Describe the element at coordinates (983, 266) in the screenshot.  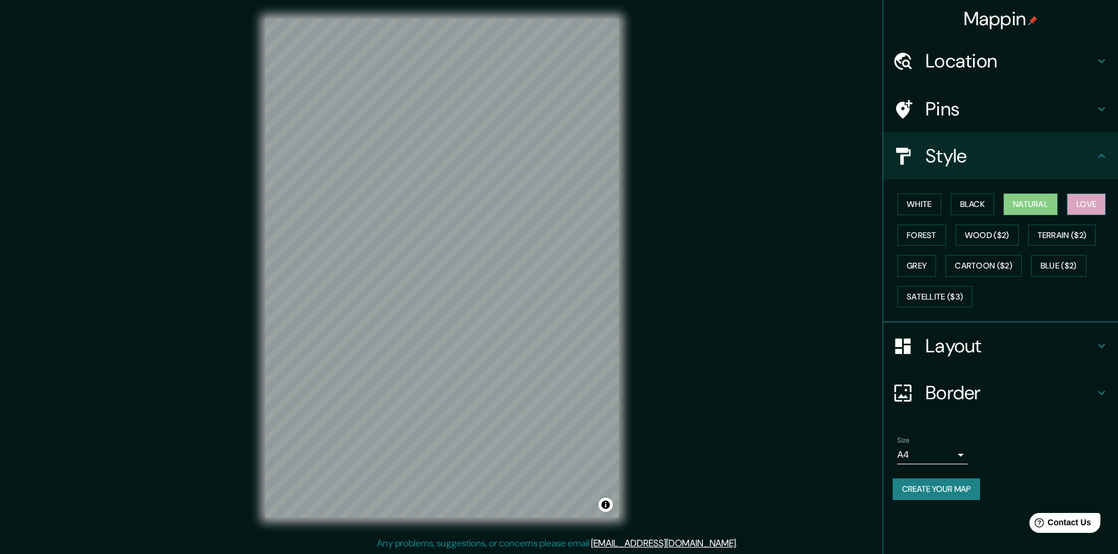
I see `button: Cartoon ($2)` at that location.